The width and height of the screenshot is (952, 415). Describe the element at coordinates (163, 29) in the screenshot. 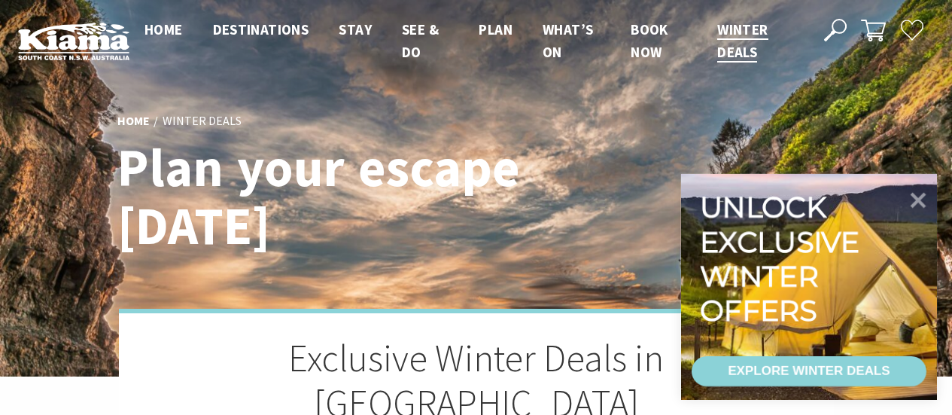

I see `span: Home` at that location.